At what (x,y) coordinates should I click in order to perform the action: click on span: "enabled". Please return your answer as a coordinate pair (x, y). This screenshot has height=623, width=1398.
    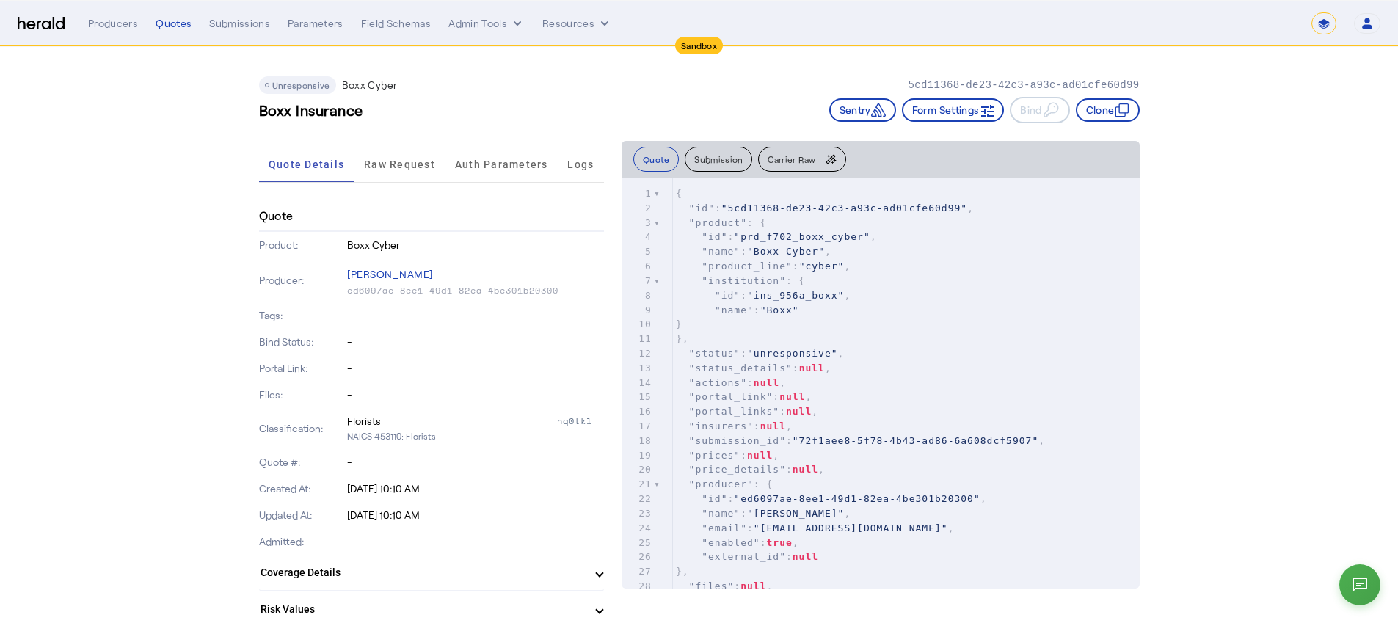
    Looking at the image, I should click on (730, 542).